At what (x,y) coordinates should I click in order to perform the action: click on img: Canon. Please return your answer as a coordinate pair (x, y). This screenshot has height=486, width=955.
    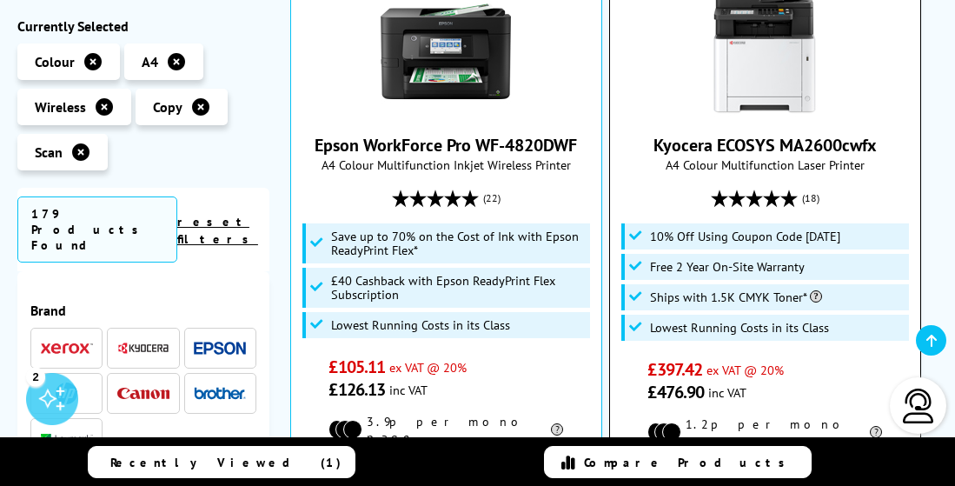
    Looking at the image, I should click on (143, 393).